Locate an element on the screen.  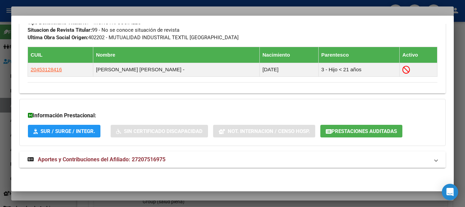
th: CUIL is located at coordinates (61, 54).